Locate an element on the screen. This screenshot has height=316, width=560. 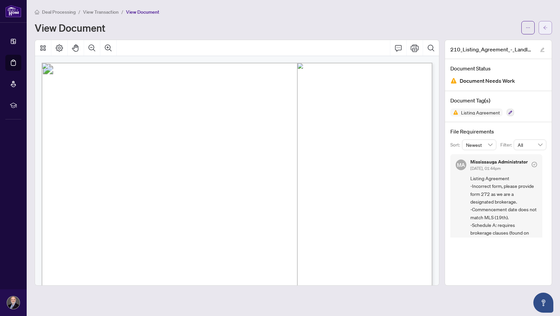
img: Profile Icon is located at coordinates (13, 302).